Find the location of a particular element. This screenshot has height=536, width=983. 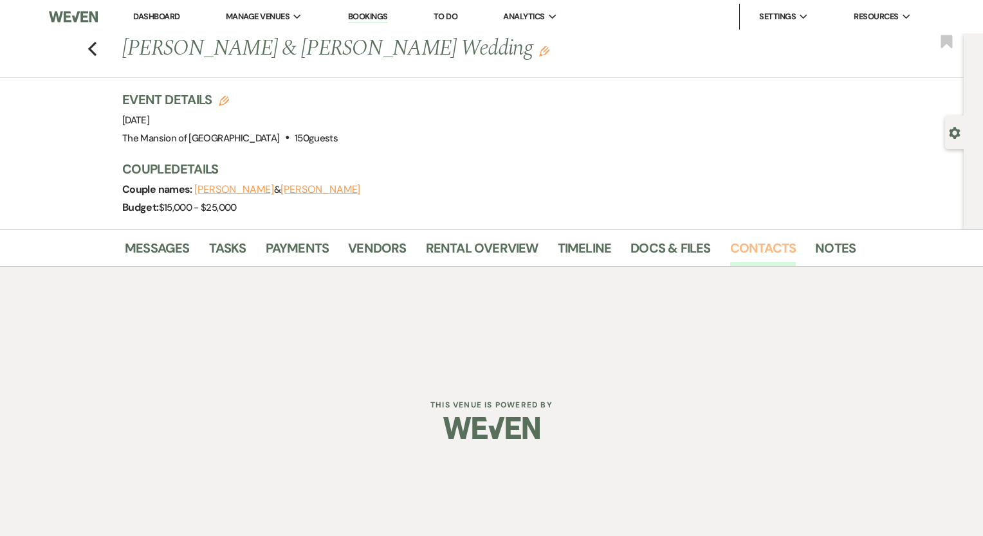

h3: Event Details is located at coordinates (230, 100).